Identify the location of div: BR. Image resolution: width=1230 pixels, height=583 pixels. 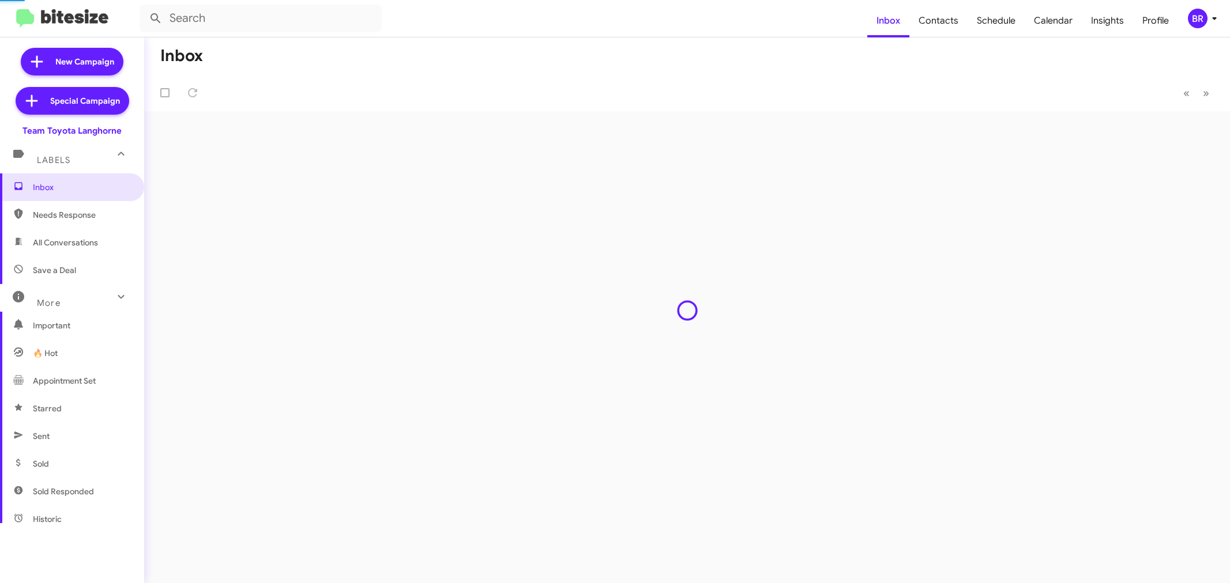
(1197, 18).